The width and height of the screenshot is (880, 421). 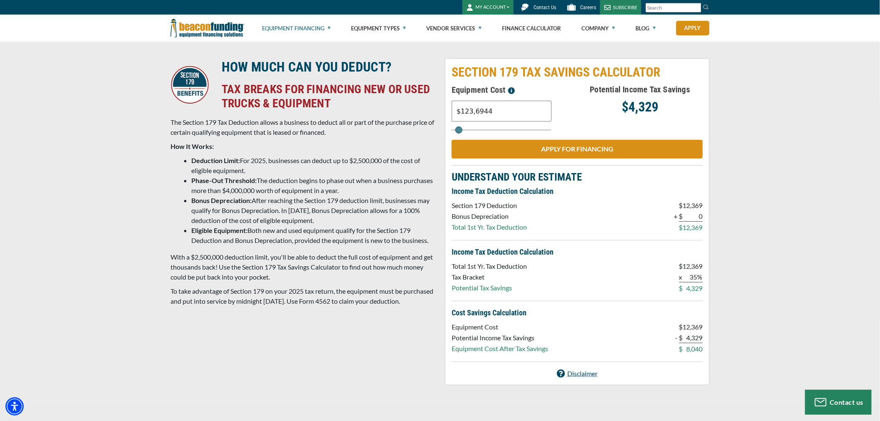 What do you see at coordinates (577, 313) in the screenshot?
I see `p: Cost Savings Calculation` at bounding box center [577, 313].